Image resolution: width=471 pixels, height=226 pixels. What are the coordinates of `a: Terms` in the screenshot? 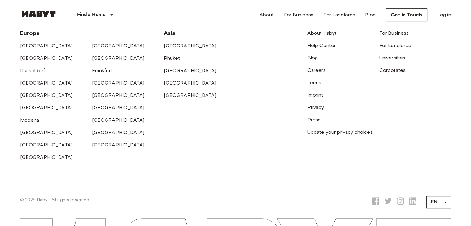 It's located at (314, 82).